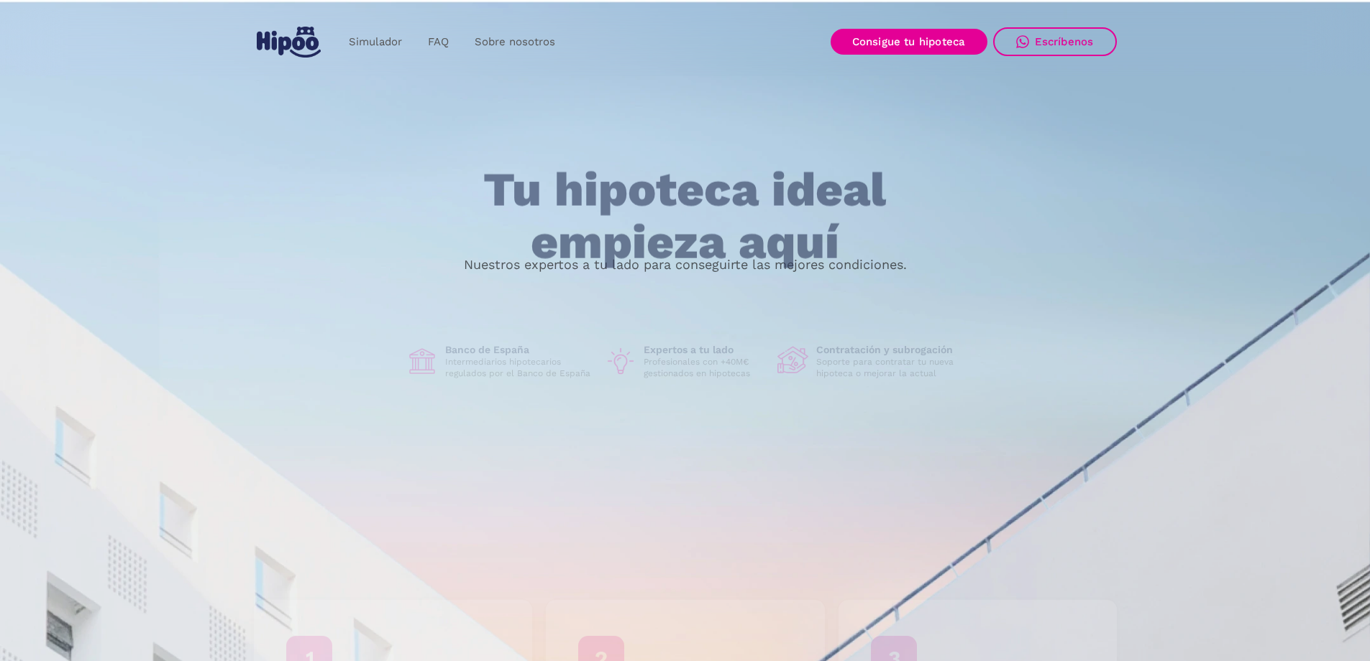  I want to click on p: Nuestros expertos a tu lado para conseguirte las mejores condiciones., so click(685, 265).